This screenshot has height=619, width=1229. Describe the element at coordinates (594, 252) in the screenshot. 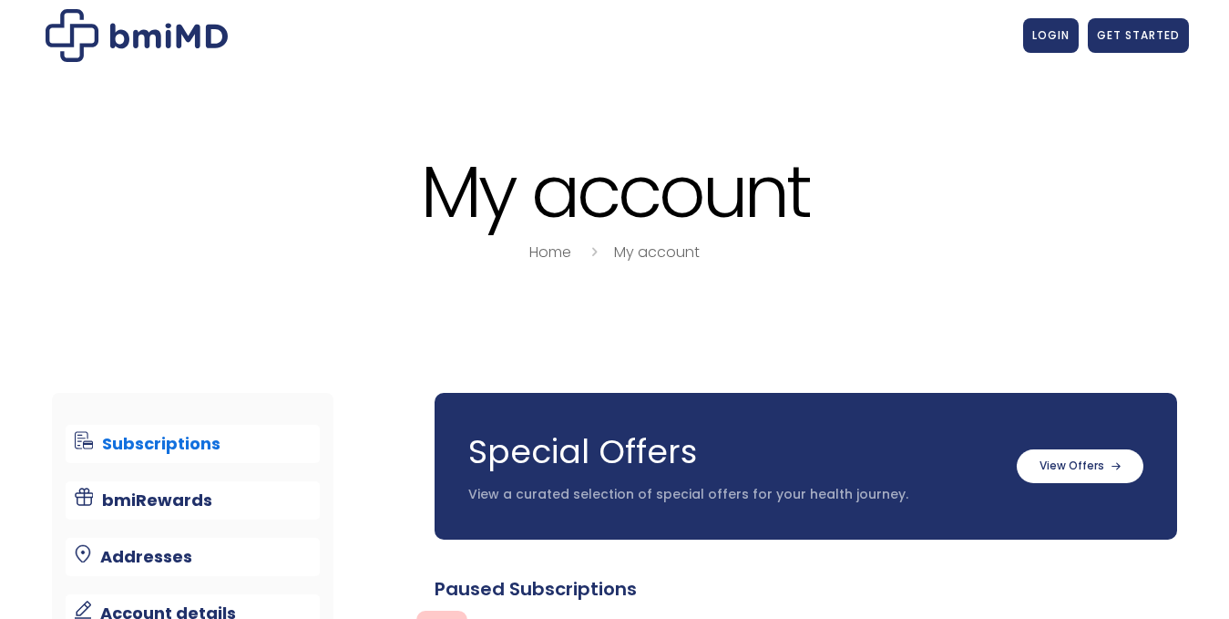

I see `i: breadcrumbs separator` at that location.